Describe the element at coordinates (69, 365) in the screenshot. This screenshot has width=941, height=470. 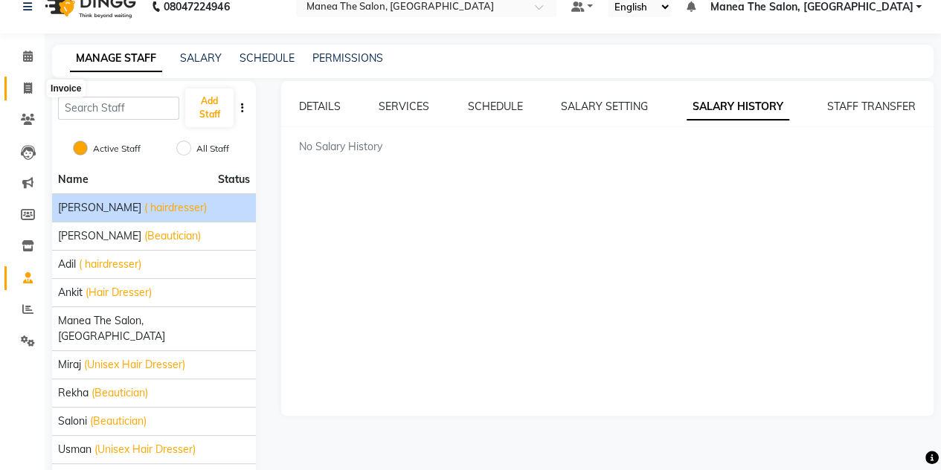
I see `span: miraj` at that location.